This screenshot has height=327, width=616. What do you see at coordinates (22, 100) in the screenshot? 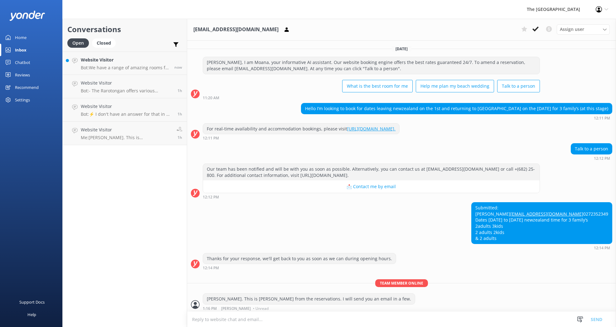
I see `div: Settings` at bounding box center [22, 100].